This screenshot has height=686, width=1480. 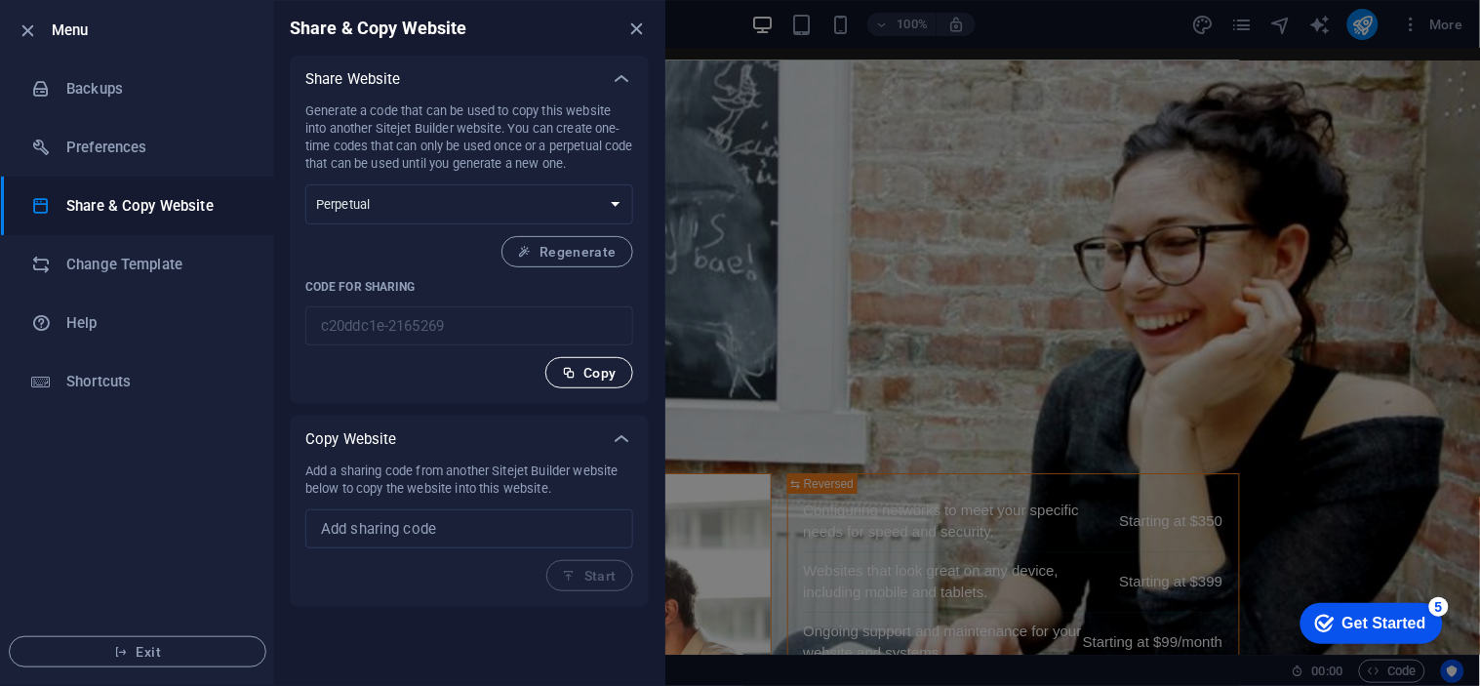 What do you see at coordinates (95, 30) in the screenshot?
I see `div: Get Started` at bounding box center [95, 30].